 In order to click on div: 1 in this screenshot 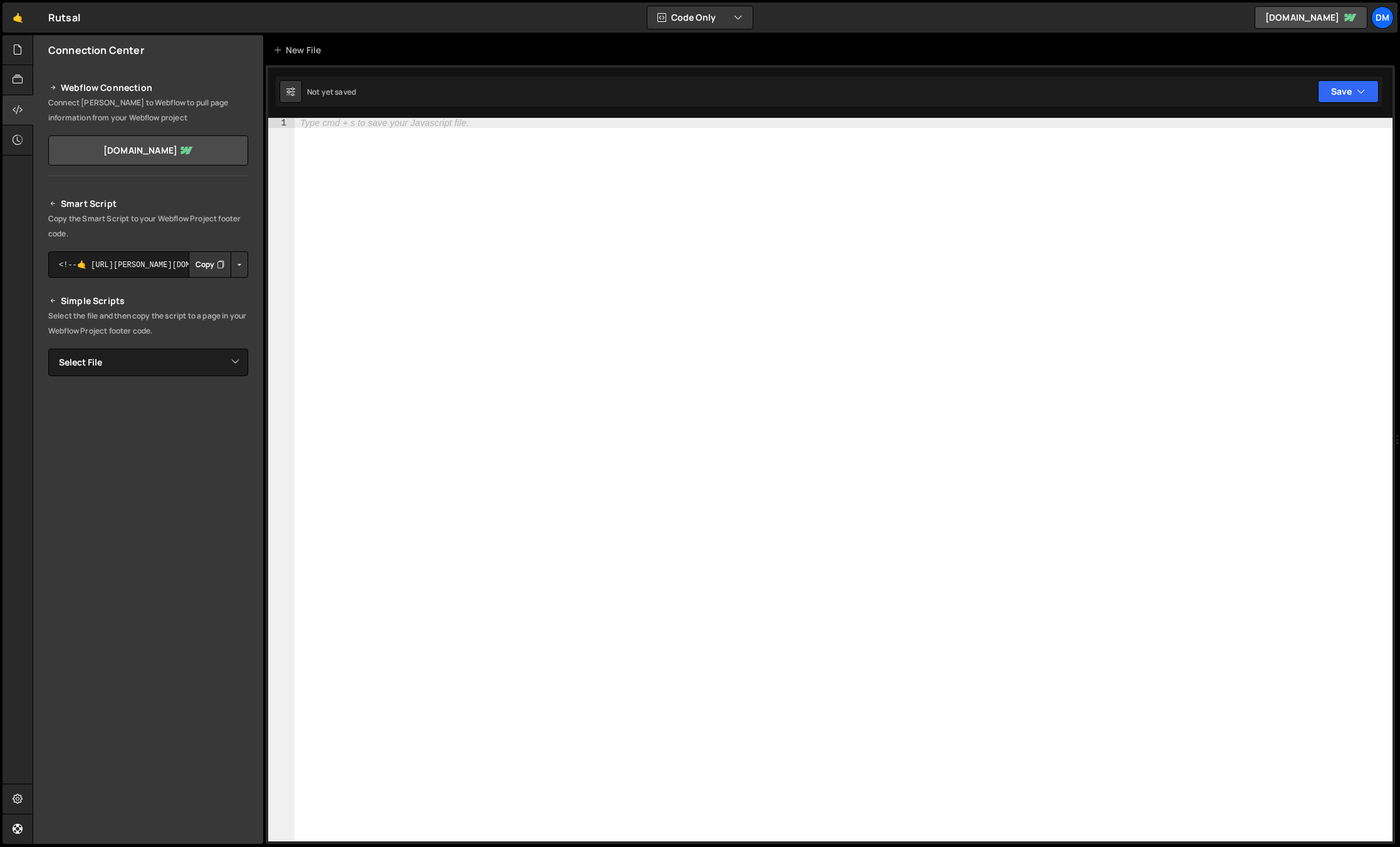, I will do `click(281, 123)`.